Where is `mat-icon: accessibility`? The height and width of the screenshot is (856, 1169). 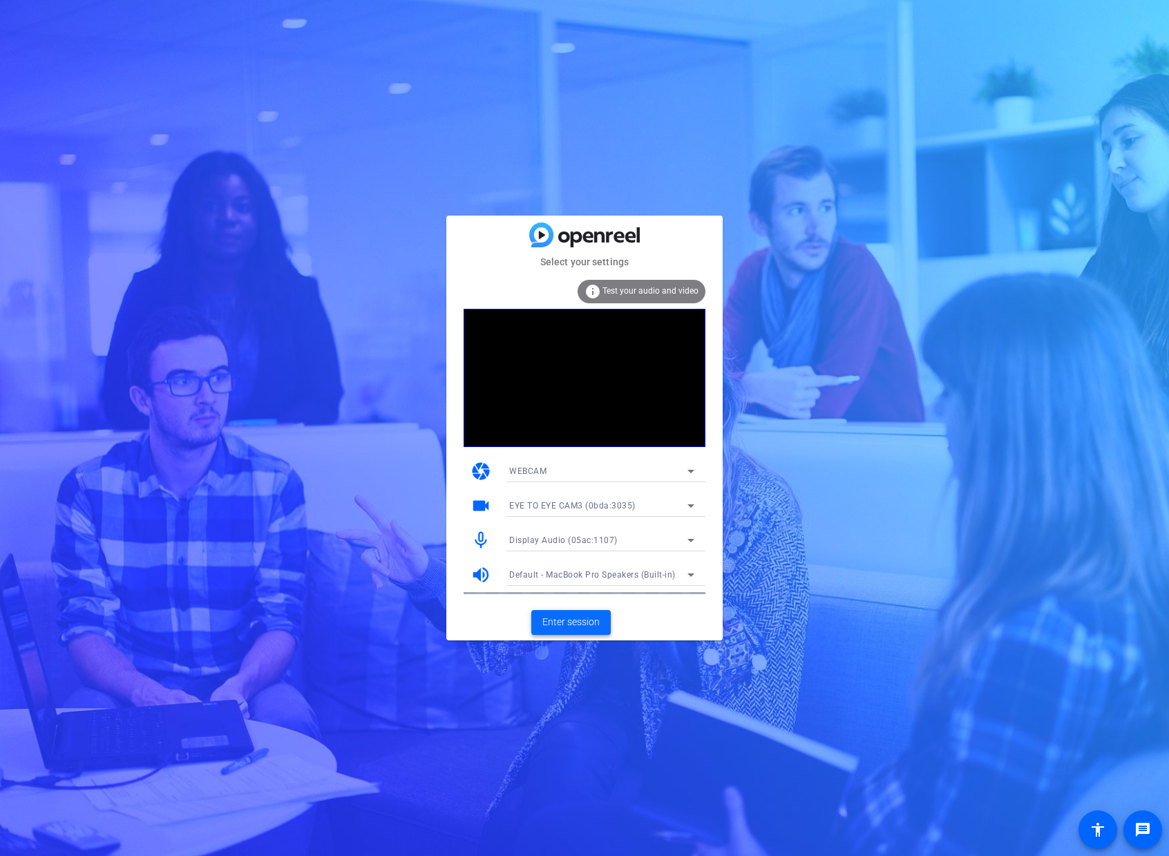 mat-icon: accessibility is located at coordinates (1098, 830).